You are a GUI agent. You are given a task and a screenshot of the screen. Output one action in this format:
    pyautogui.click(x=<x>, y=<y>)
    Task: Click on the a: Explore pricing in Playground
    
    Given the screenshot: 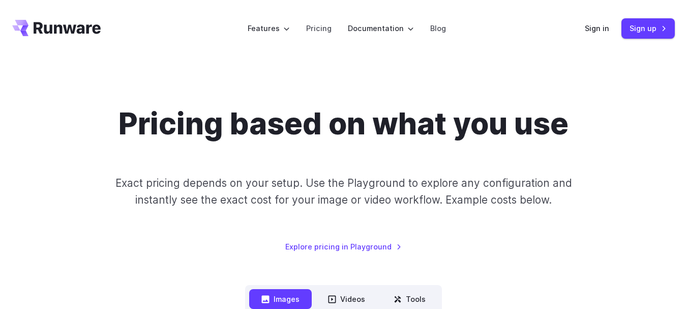 What is the action you would take?
    pyautogui.click(x=343, y=246)
    